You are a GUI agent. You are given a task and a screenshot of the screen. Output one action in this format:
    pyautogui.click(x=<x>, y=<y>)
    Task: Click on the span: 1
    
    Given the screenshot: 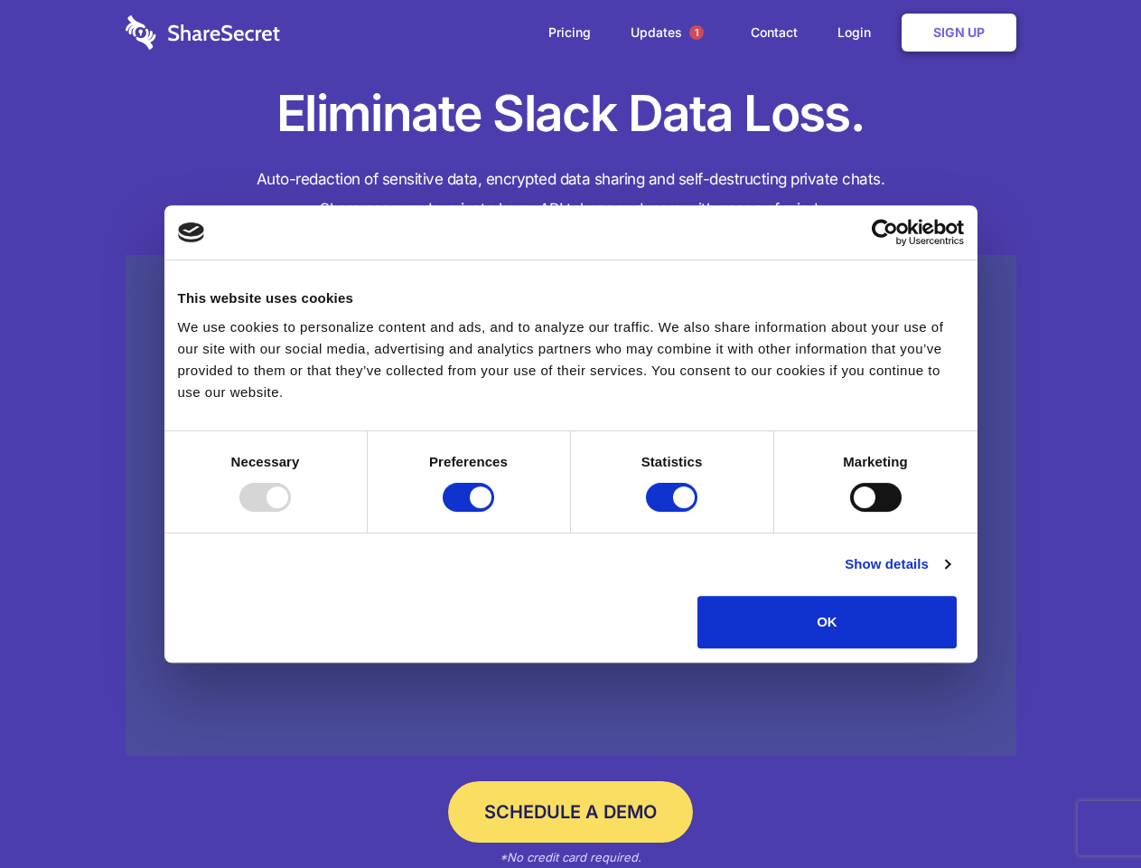 What is the action you would take?
    pyautogui.click(x=697, y=33)
    